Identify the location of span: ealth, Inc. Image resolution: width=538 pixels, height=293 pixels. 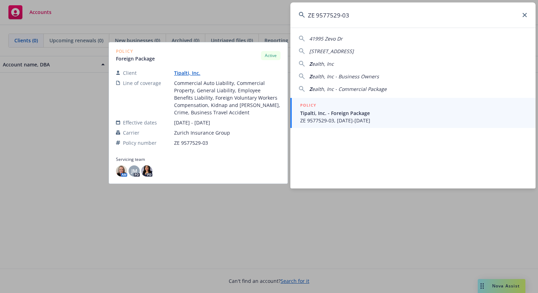
(323, 64).